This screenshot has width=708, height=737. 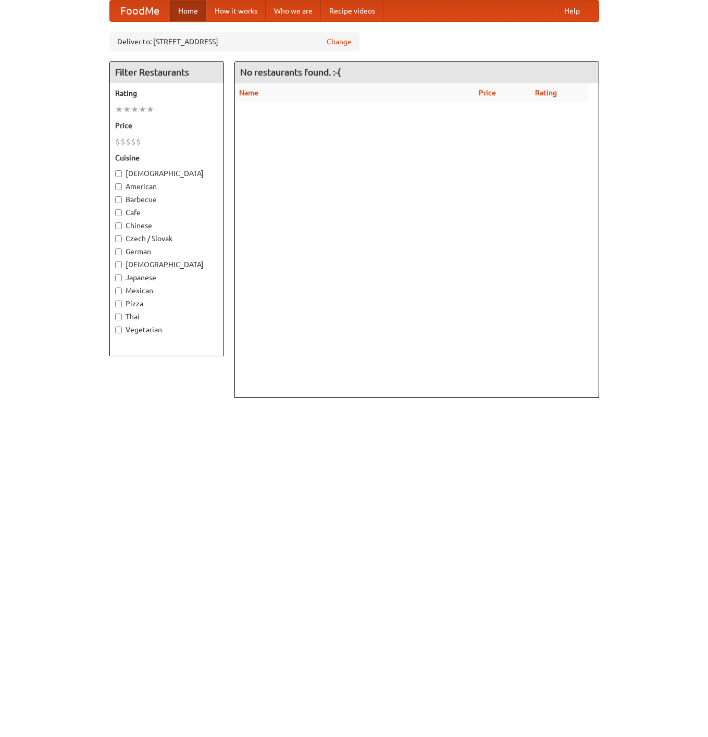 I want to click on a: FoodMe, so click(x=140, y=11).